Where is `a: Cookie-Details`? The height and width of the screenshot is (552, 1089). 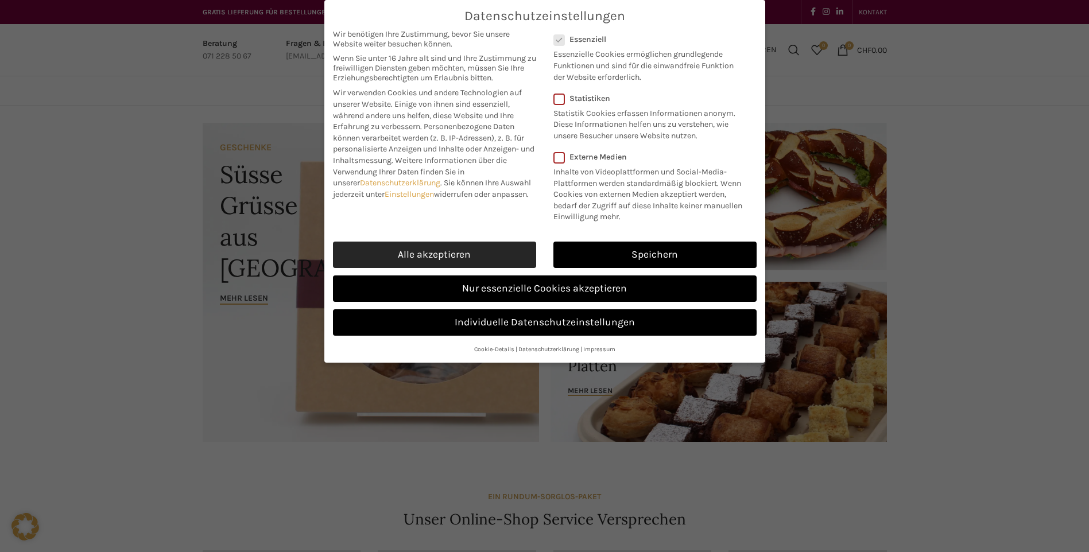
a: Cookie-Details is located at coordinates (494, 349).